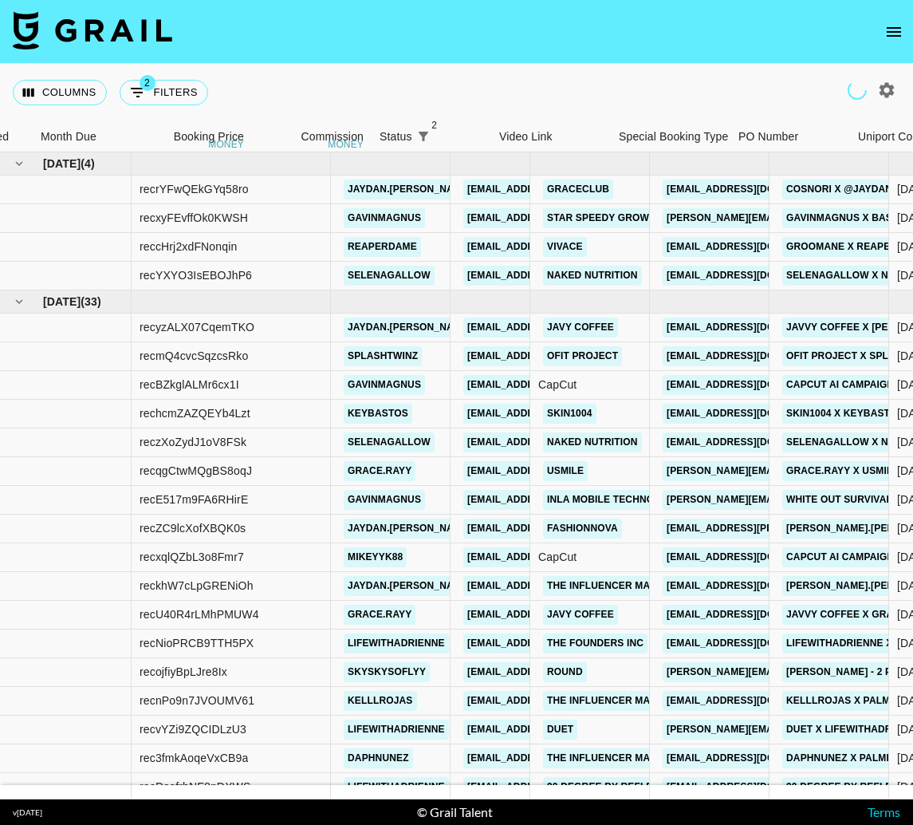 The height and width of the screenshot is (825, 913). What do you see at coordinates (195, 413) in the screenshot?
I see `div: rechcmZAZQEYb4Lzt` at bounding box center [195, 413].